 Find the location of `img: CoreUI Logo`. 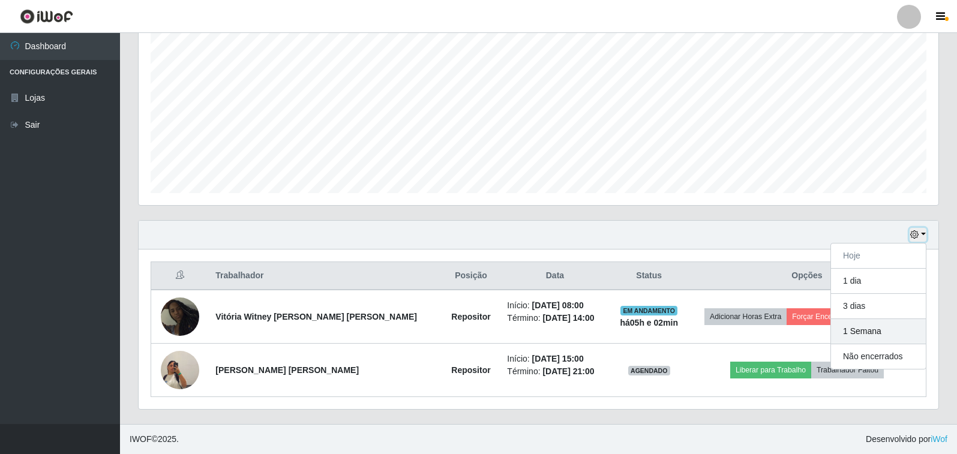

img: CoreUI Logo is located at coordinates (46, 16).